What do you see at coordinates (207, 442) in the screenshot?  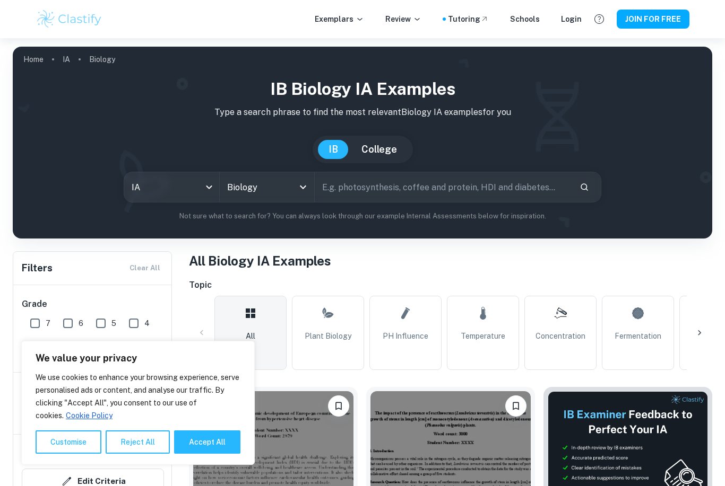 I see `button: Accept All` at bounding box center [207, 442].